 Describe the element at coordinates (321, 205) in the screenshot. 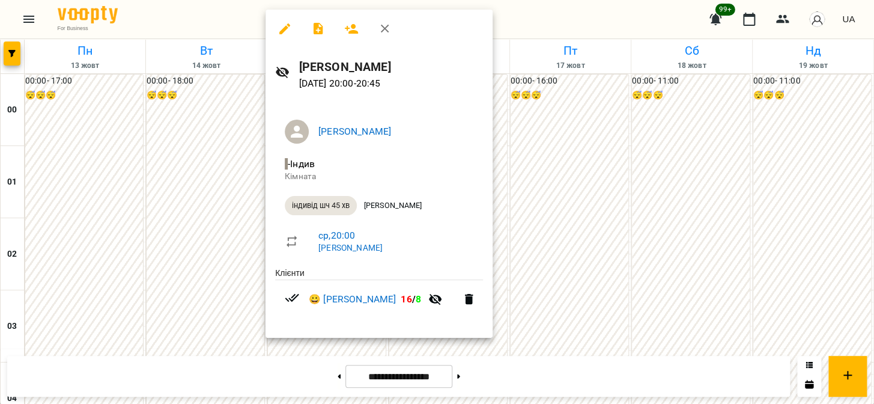

I see `span: індивід шч 45 хв` at that location.